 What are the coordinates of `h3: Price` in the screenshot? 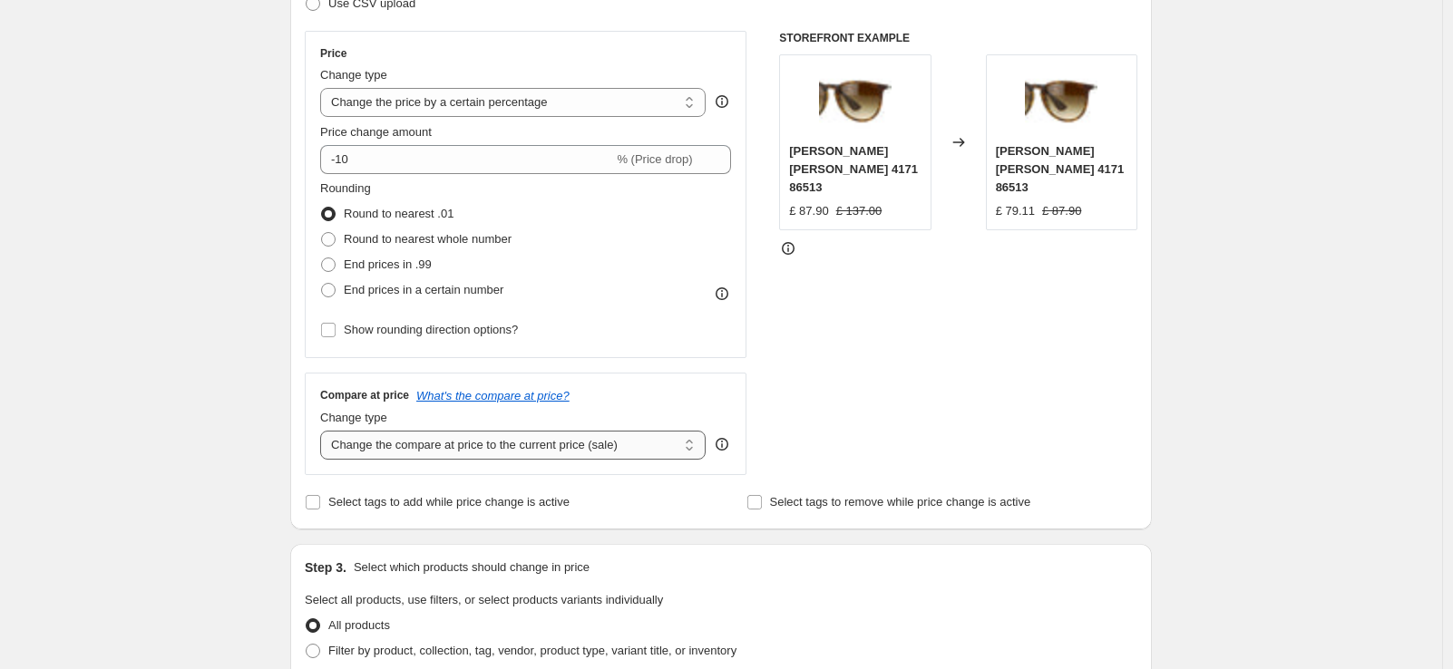 It's located at (333, 54).